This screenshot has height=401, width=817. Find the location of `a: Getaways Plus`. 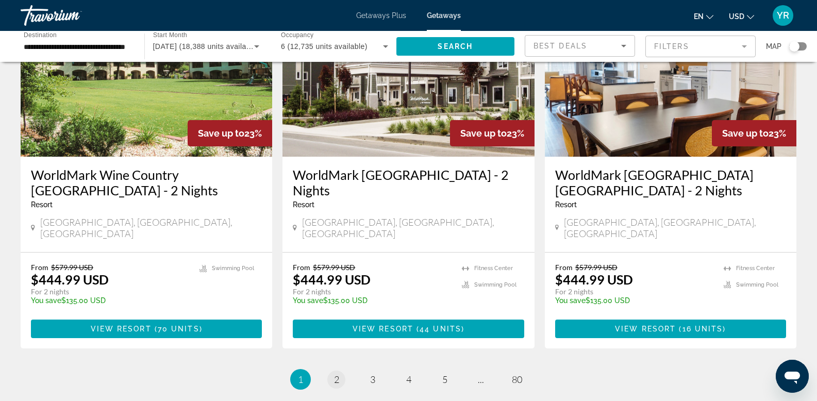

a: Getaways Plus is located at coordinates (381, 15).